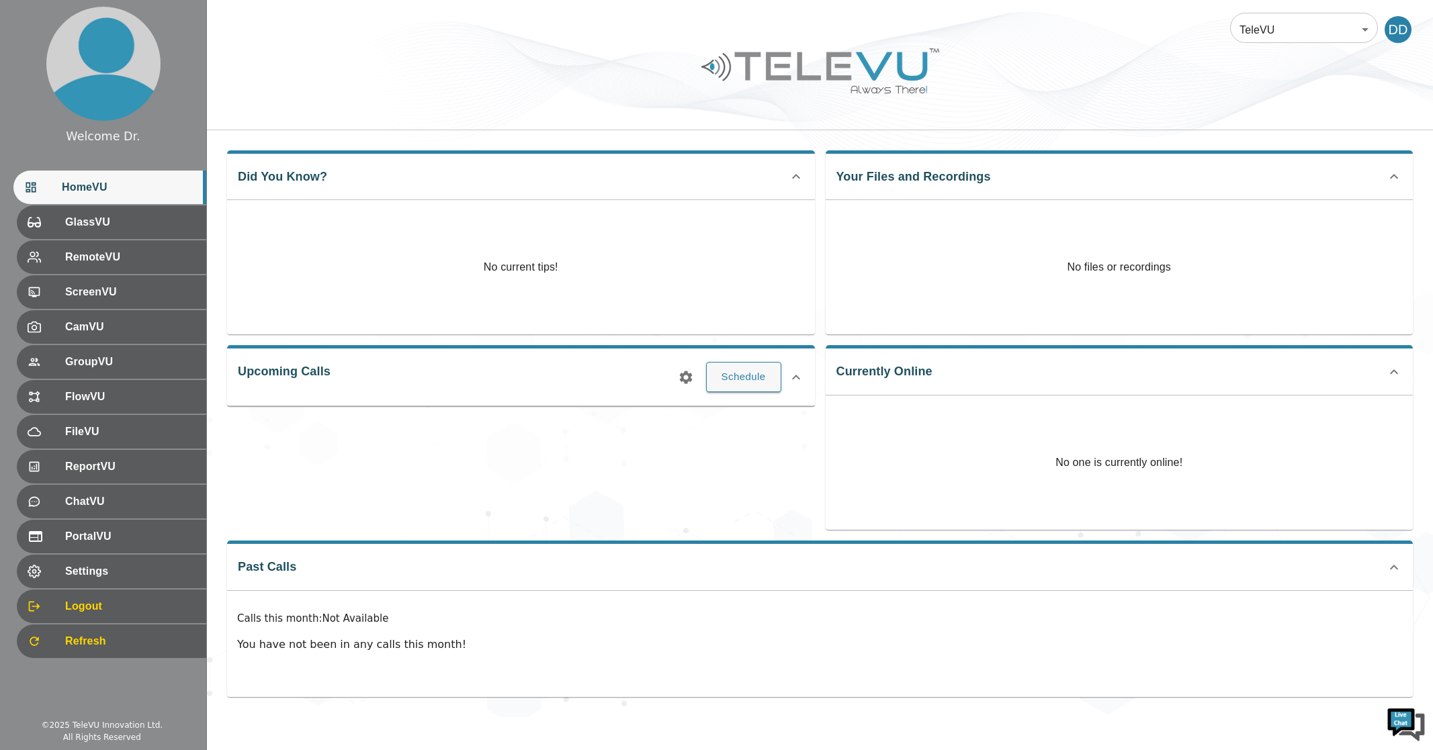 The image size is (1433, 750). Describe the element at coordinates (744, 377) in the screenshot. I see `button: Schedule` at that location.